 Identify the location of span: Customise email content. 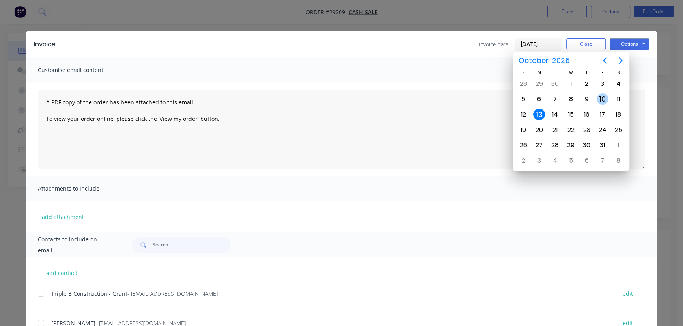
(81, 70).